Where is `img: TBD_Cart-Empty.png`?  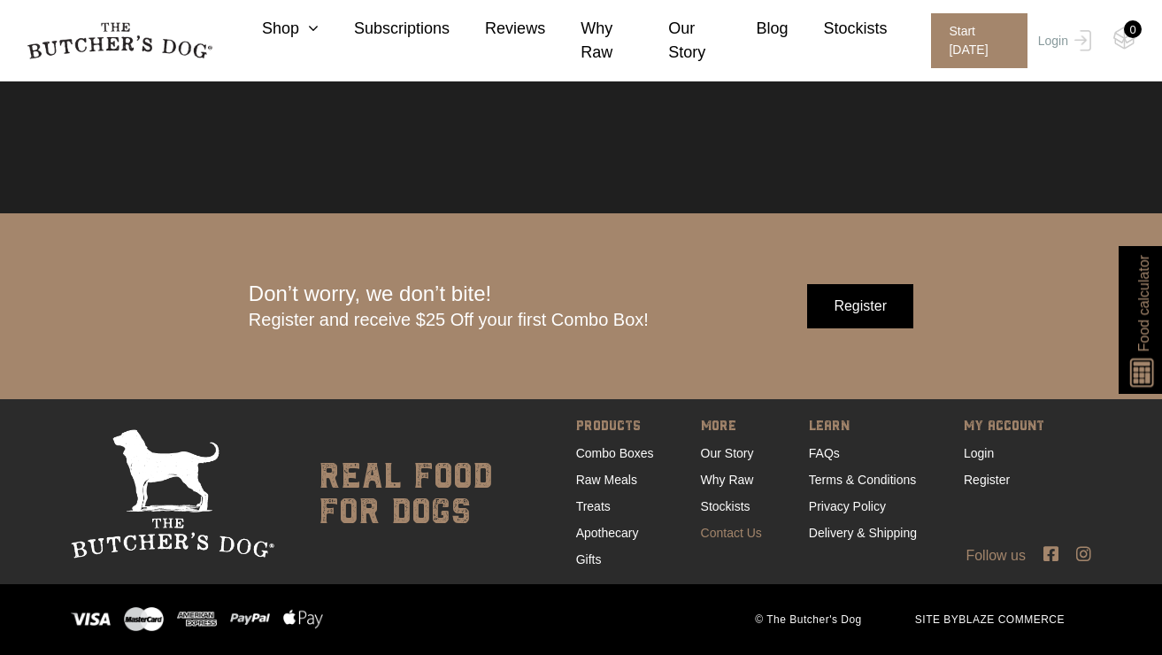 img: TBD_Cart-Empty.png is located at coordinates (1124, 38).